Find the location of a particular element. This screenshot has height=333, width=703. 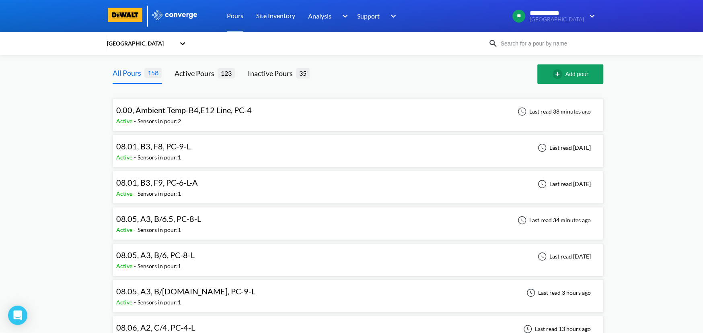

div: Open Intercom Messenger is located at coordinates (18, 315).